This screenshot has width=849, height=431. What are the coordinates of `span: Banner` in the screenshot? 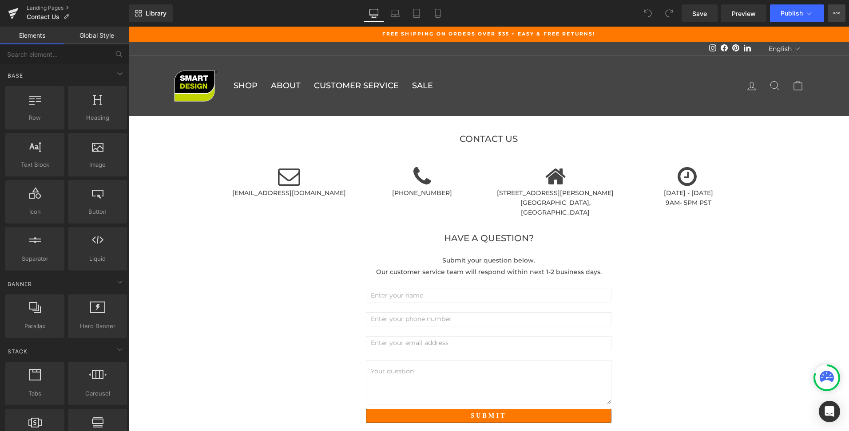 It's located at (20, 284).